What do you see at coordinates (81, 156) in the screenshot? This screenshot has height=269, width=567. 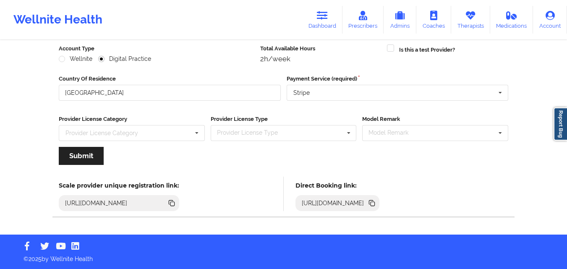 I see `button: Submit` at bounding box center [81, 156].